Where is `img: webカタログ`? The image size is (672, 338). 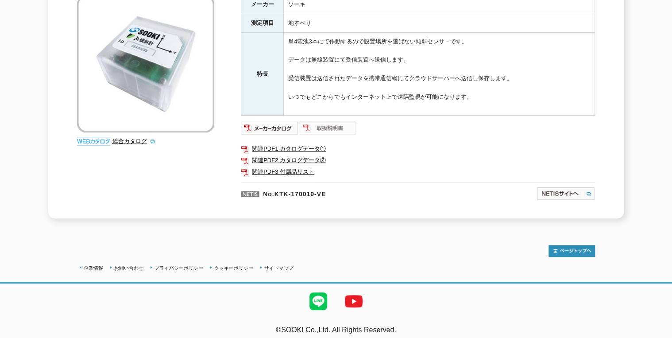
img: webカタログ is located at coordinates (93, 141).